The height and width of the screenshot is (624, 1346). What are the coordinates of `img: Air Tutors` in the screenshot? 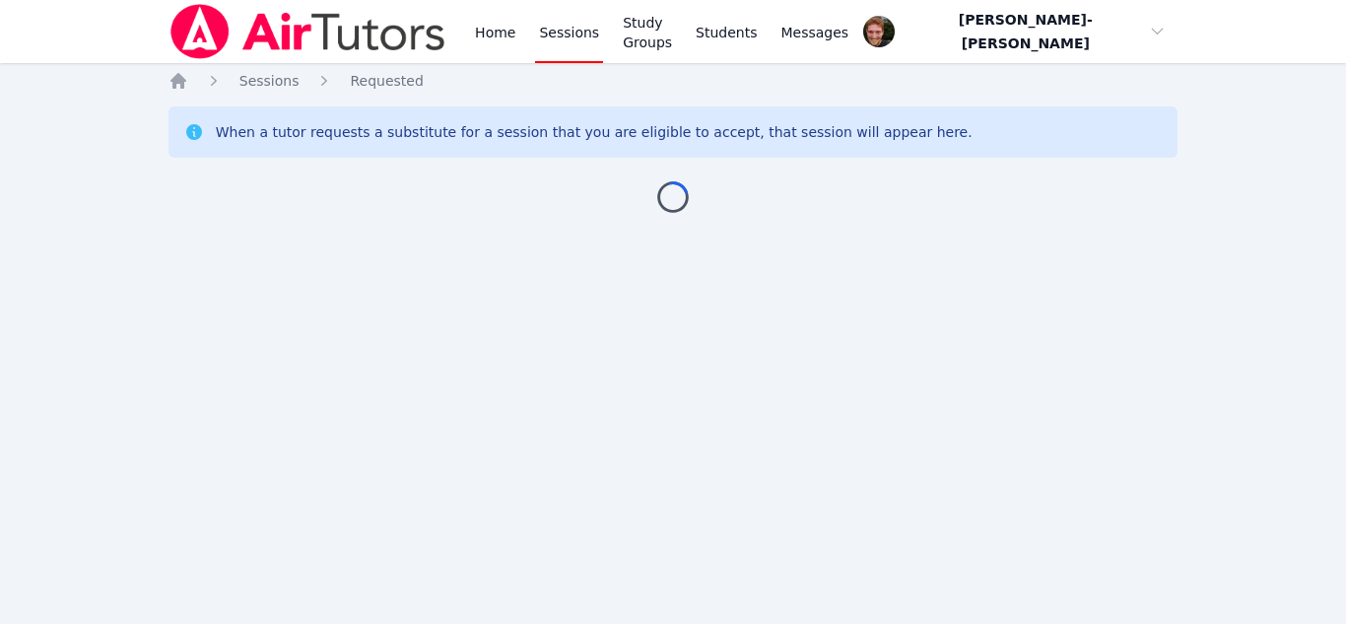 It's located at (307, 32).